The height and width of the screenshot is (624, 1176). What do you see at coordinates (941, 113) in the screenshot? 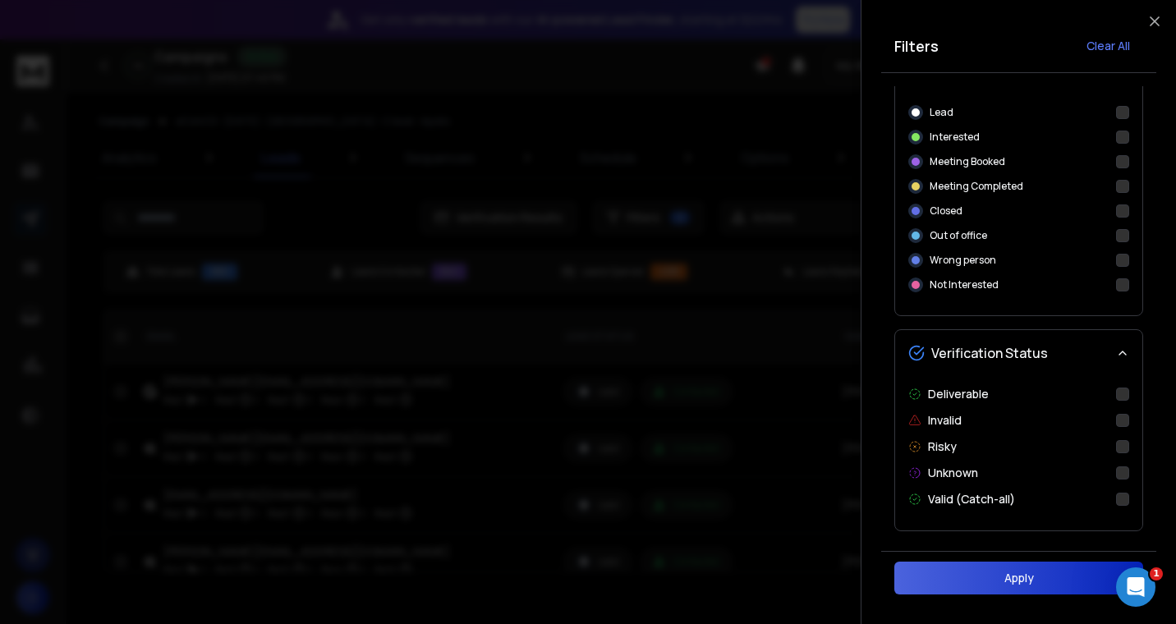
I see `p: Lead` at bounding box center [941, 113].